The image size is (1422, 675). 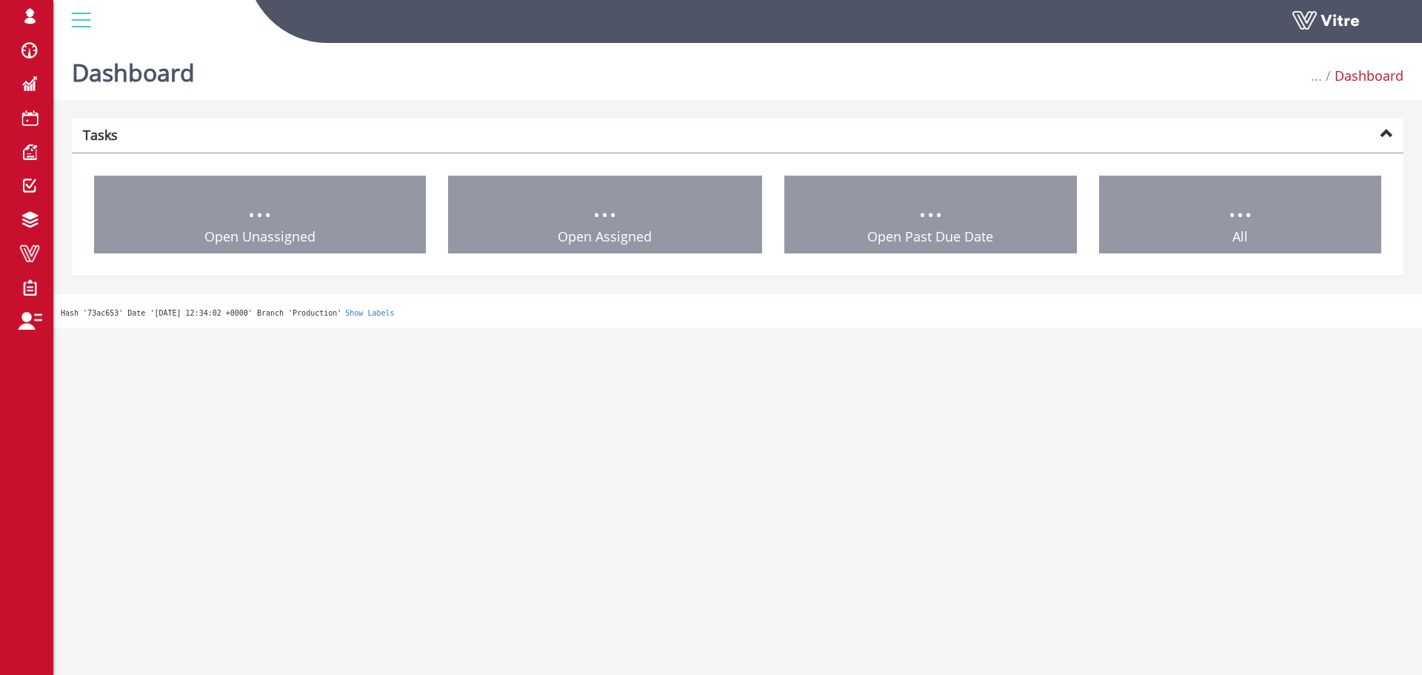 What do you see at coordinates (930, 236) in the screenshot?
I see `span: Open Past Due Date` at bounding box center [930, 236].